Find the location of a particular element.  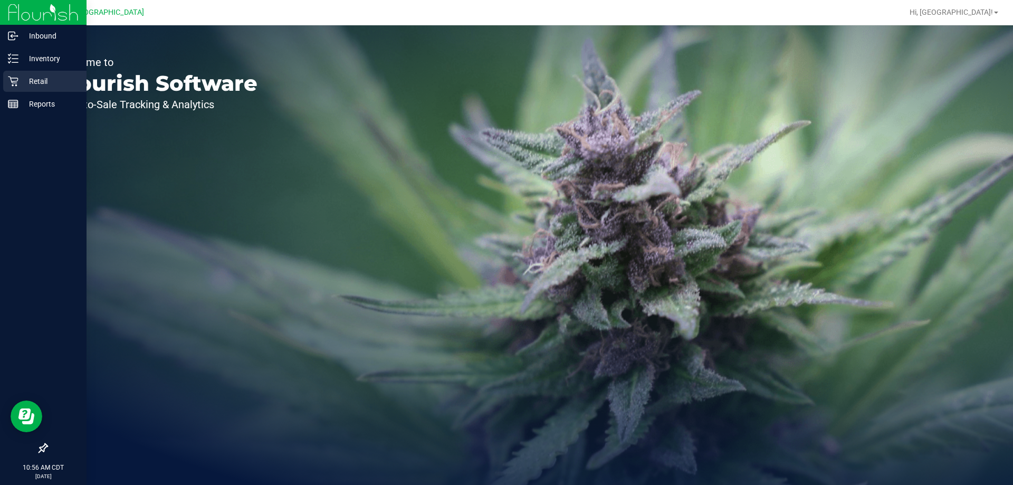

inline-svg: Inventory is located at coordinates (13, 59).